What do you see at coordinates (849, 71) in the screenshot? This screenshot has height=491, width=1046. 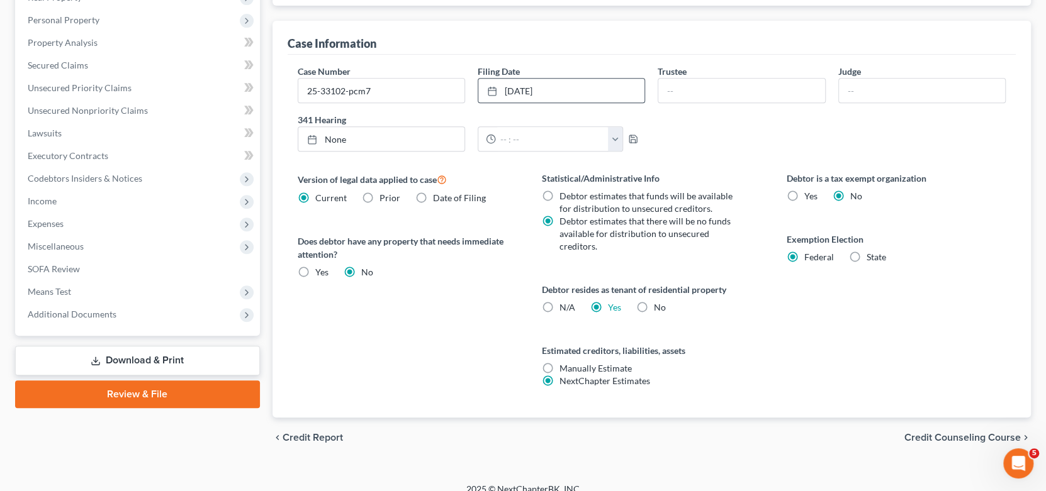 I see `label: Judge` at bounding box center [849, 71].